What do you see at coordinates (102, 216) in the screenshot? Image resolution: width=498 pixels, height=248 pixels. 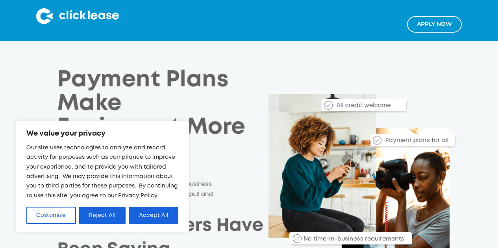 I see `button: Reject All` at bounding box center [102, 216].